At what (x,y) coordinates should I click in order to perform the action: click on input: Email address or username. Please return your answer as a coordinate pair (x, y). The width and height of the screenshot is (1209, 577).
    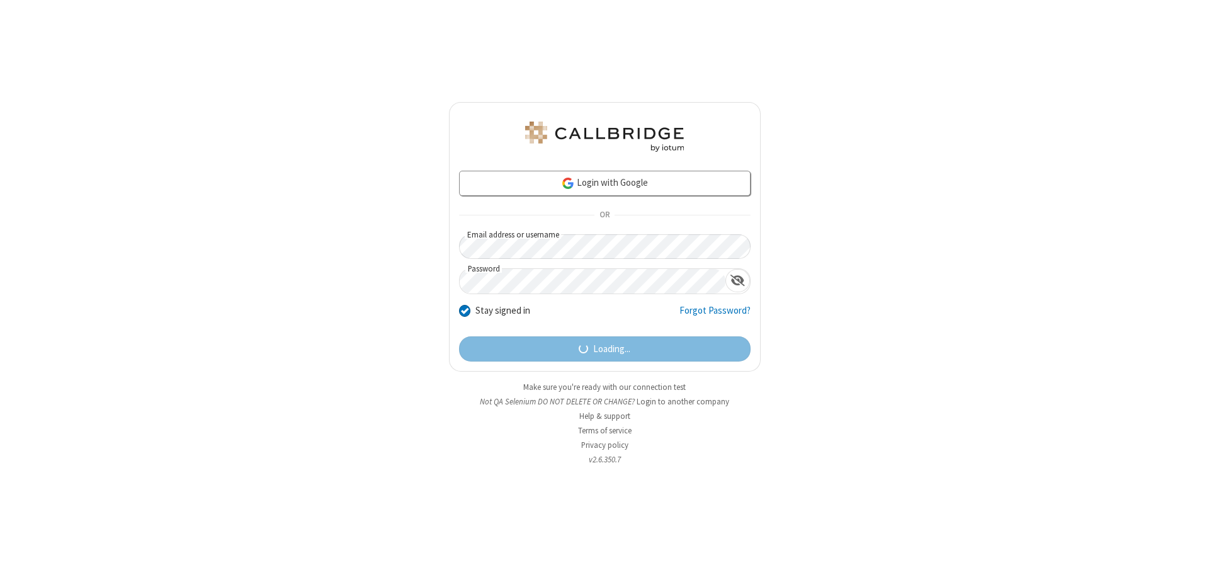
    Looking at the image, I should click on (604, 246).